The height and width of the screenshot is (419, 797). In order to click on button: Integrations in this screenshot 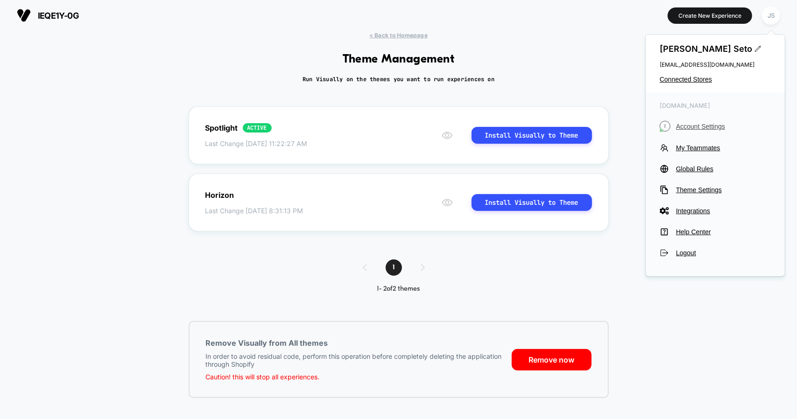, I will do `click(715, 211)`.